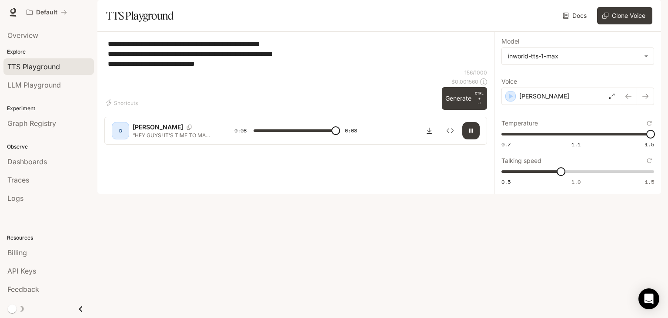  I want to click on p: Talking speed, so click(522, 161).